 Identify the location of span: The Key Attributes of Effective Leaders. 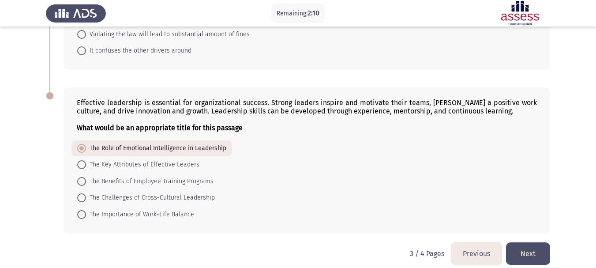
(143, 165).